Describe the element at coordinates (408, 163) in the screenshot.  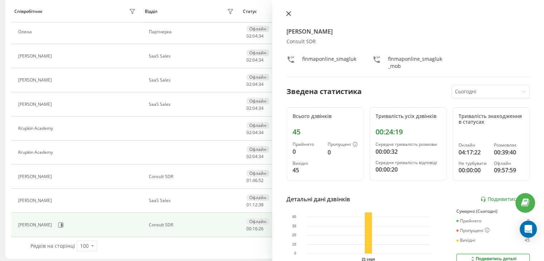
I see `div: Середня тривалість відповіді` at that location.